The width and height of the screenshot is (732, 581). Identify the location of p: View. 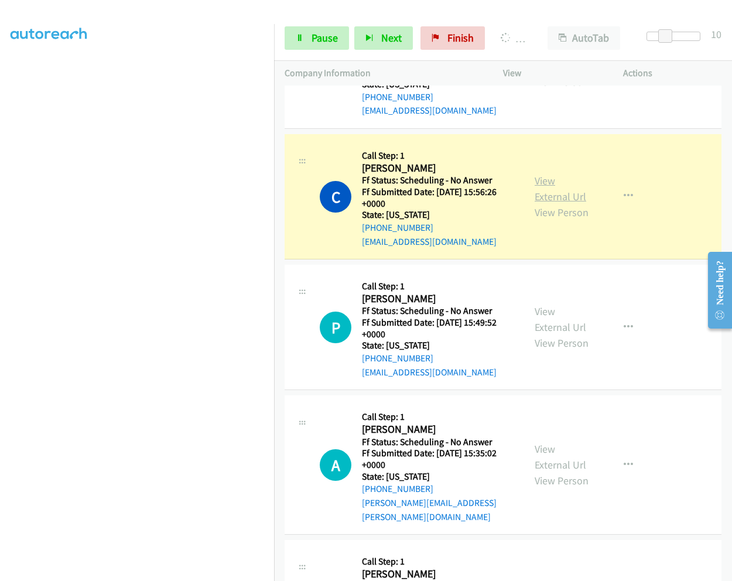
(552, 73).